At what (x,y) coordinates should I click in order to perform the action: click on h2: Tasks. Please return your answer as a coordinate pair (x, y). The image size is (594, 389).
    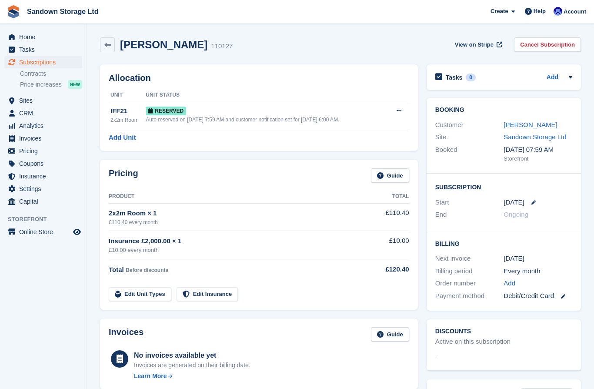
    Looking at the image, I should click on (454, 77).